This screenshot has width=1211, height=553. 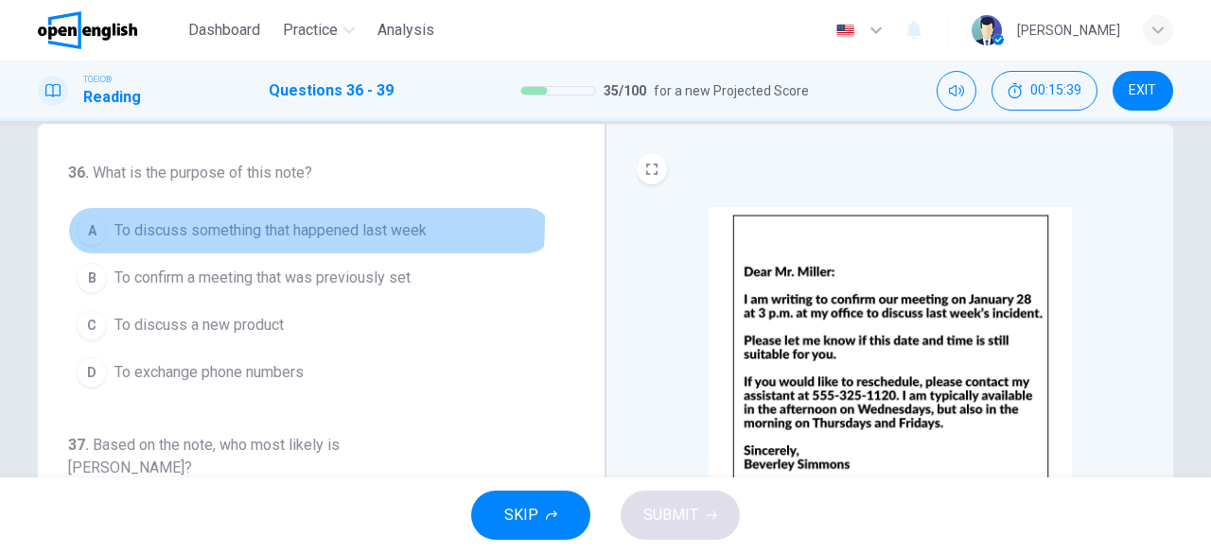 What do you see at coordinates (331, 91) in the screenshot?
I see `h1: Questions 36 - 39` at bounding box center [331, 91].